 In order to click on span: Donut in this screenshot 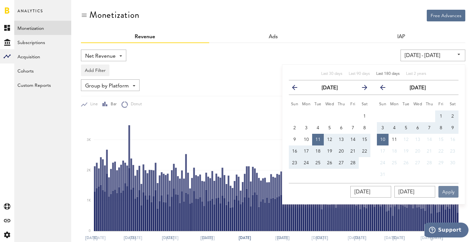, I will do `click(135, 104)`.